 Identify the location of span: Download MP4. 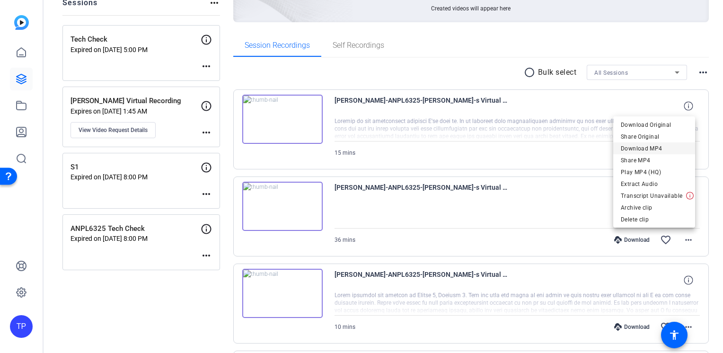
(654, 149).